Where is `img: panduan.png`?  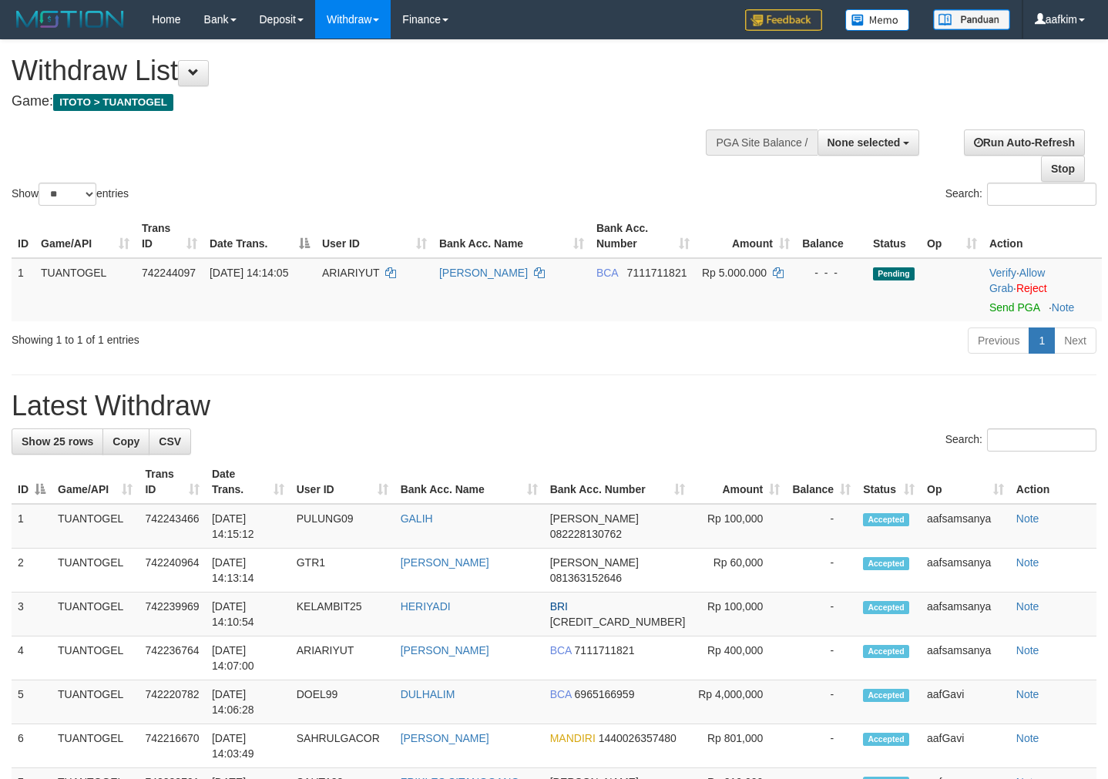
img: panduan.png is located at coordinates (972, 19).